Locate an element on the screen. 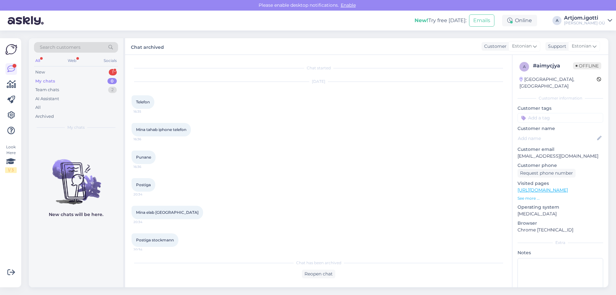 The image size is (616, 295). div: Request phone number is located at coordinates (546, 173).